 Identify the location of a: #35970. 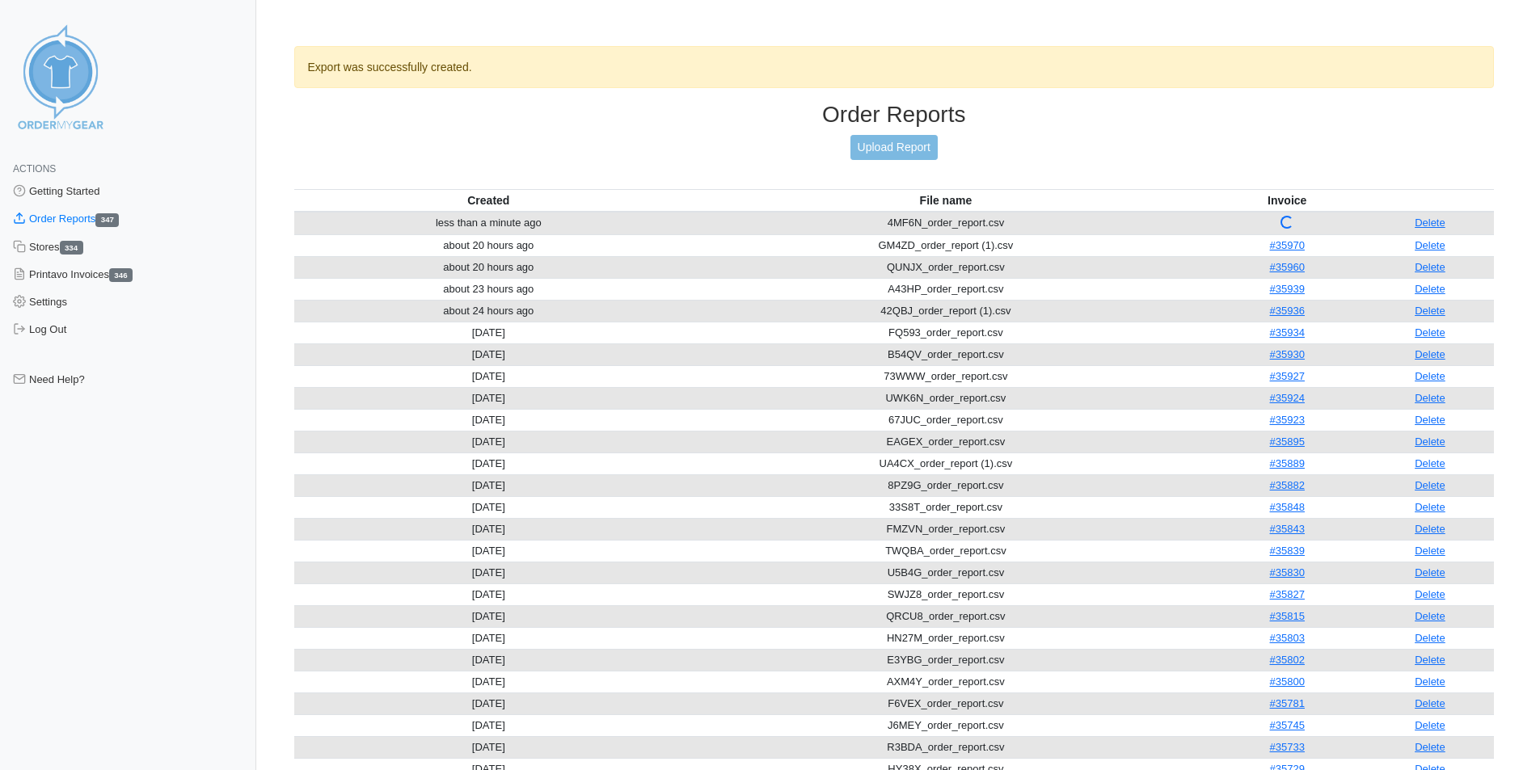
(1287, 245).